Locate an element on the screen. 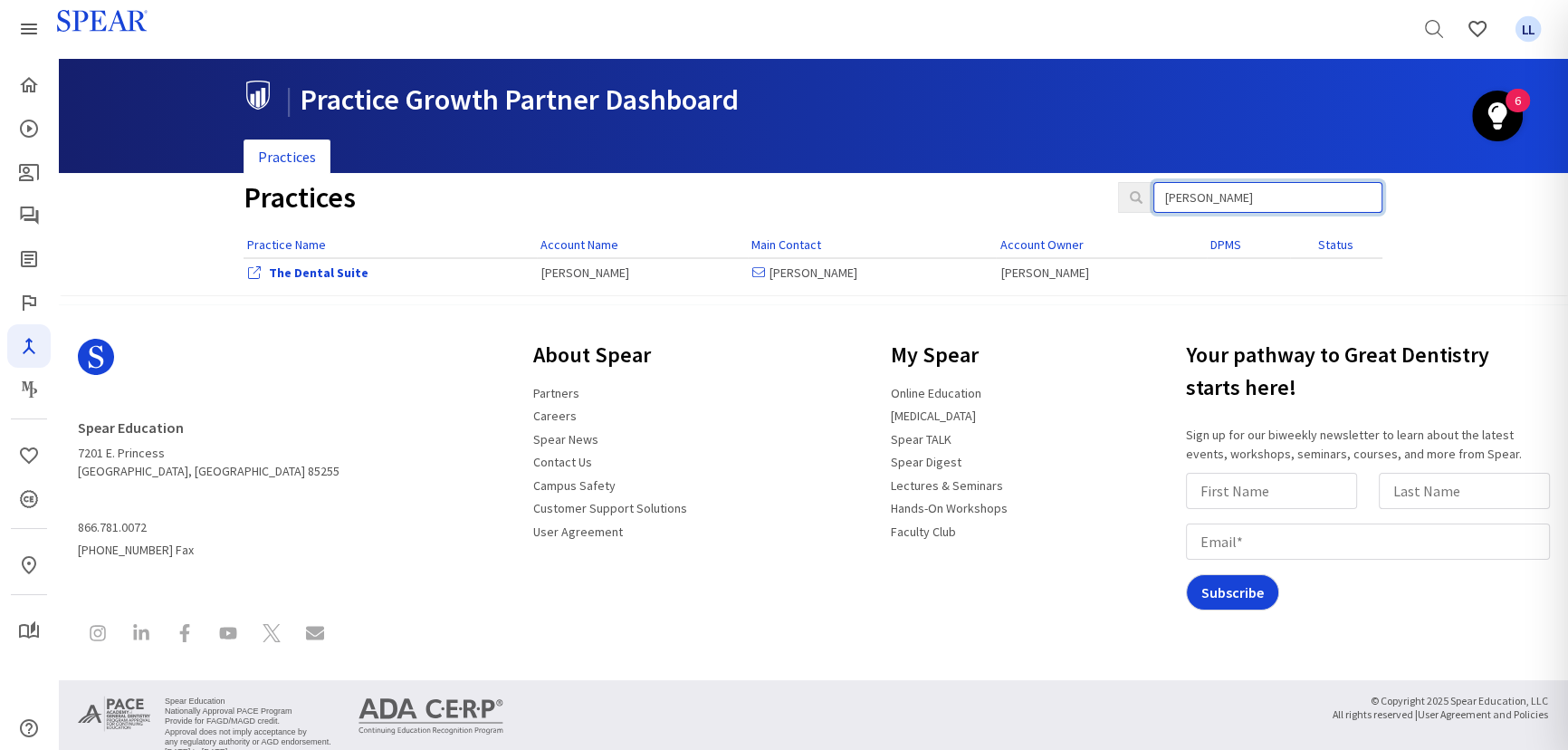 The image size is (1568, 750). a: 866.781.0072 is located at coordinates (118, 528).